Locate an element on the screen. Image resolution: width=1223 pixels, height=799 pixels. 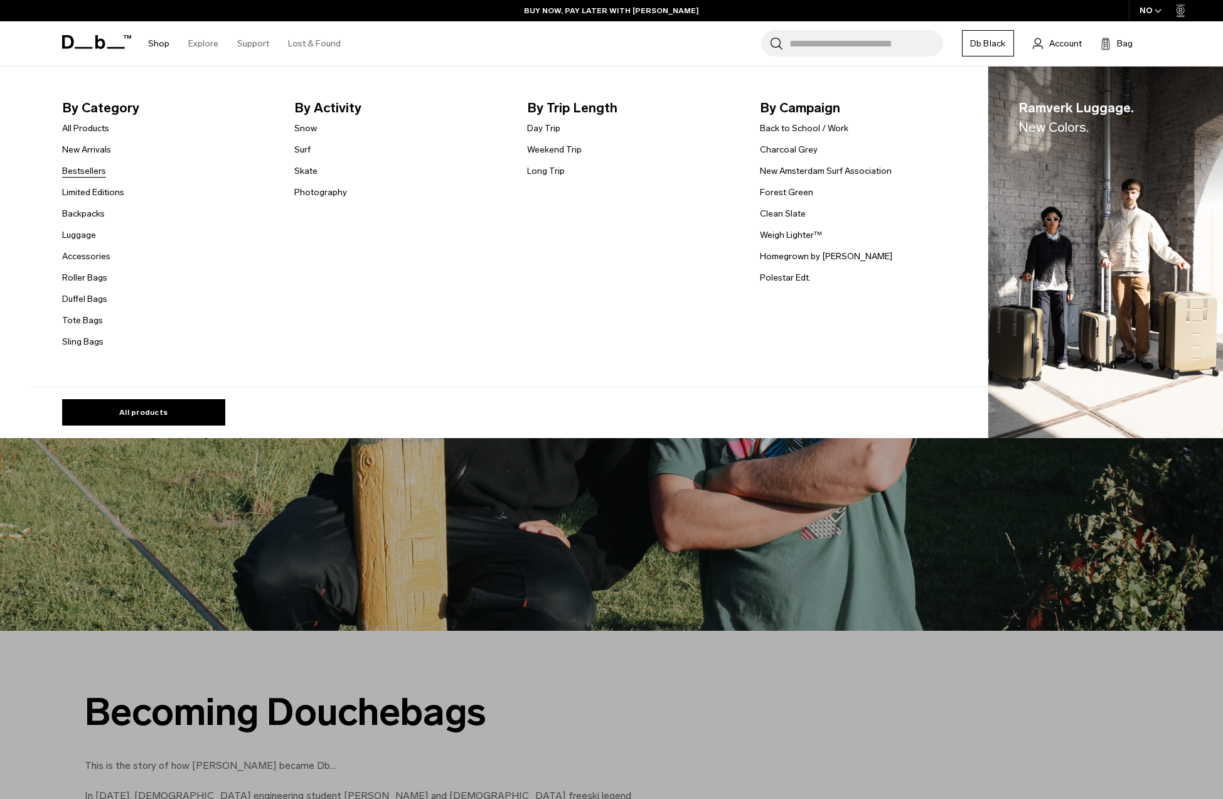
span: By Category is located at coordinates (168, 108).